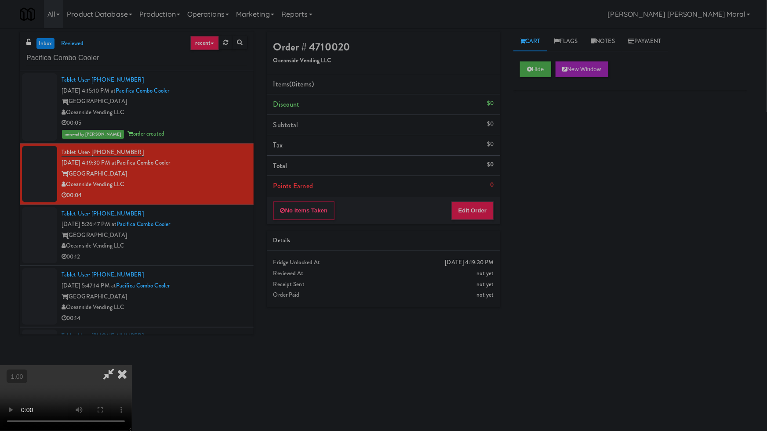 The image size is (767, 431). Describe the element at coordinates (45, 43) in the screenshot. I see `a: inbox` at that location.